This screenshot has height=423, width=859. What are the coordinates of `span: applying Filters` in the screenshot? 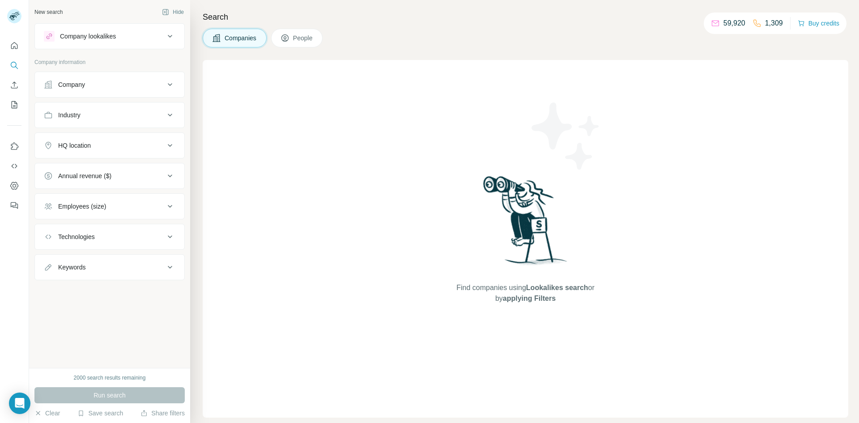 It's located at (529, 298).